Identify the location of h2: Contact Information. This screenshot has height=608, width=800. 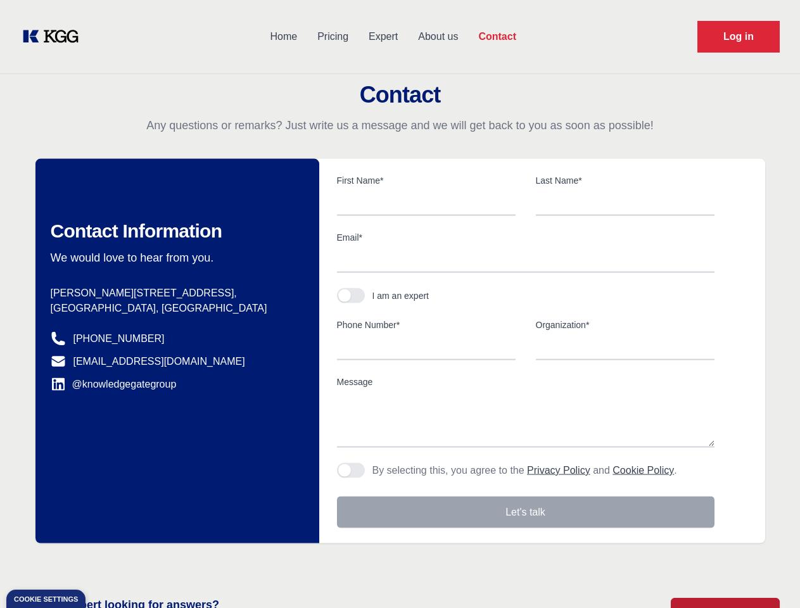
(175, 231).